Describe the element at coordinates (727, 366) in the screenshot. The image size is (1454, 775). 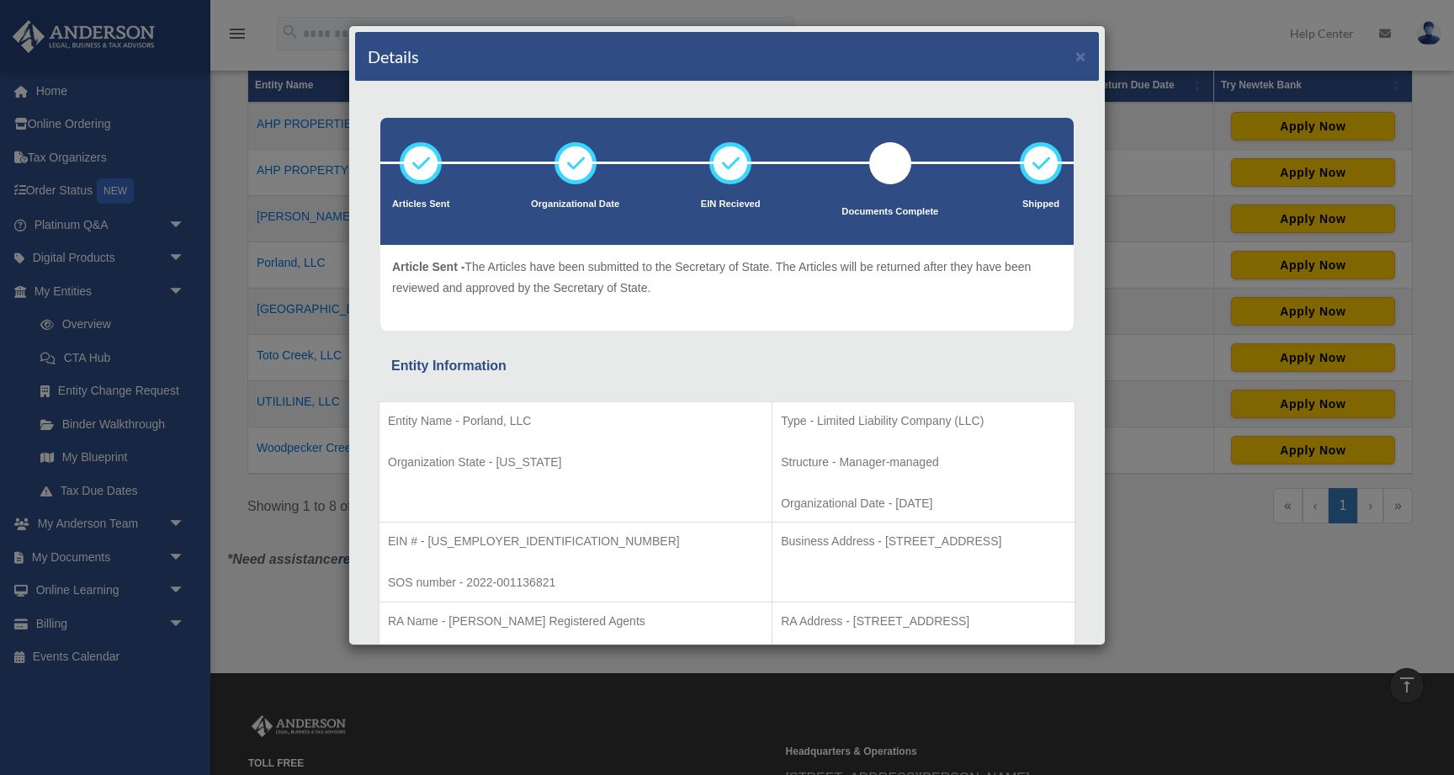
I see `div: Entity Information` at that location.